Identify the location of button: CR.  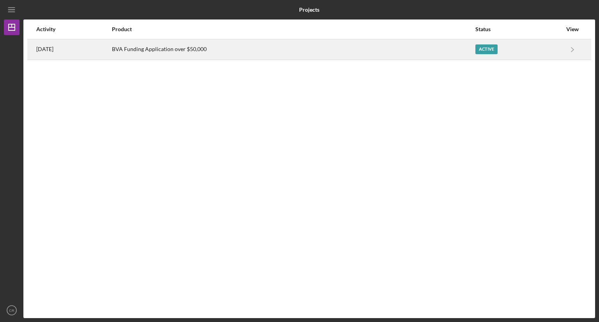
(12, 311).